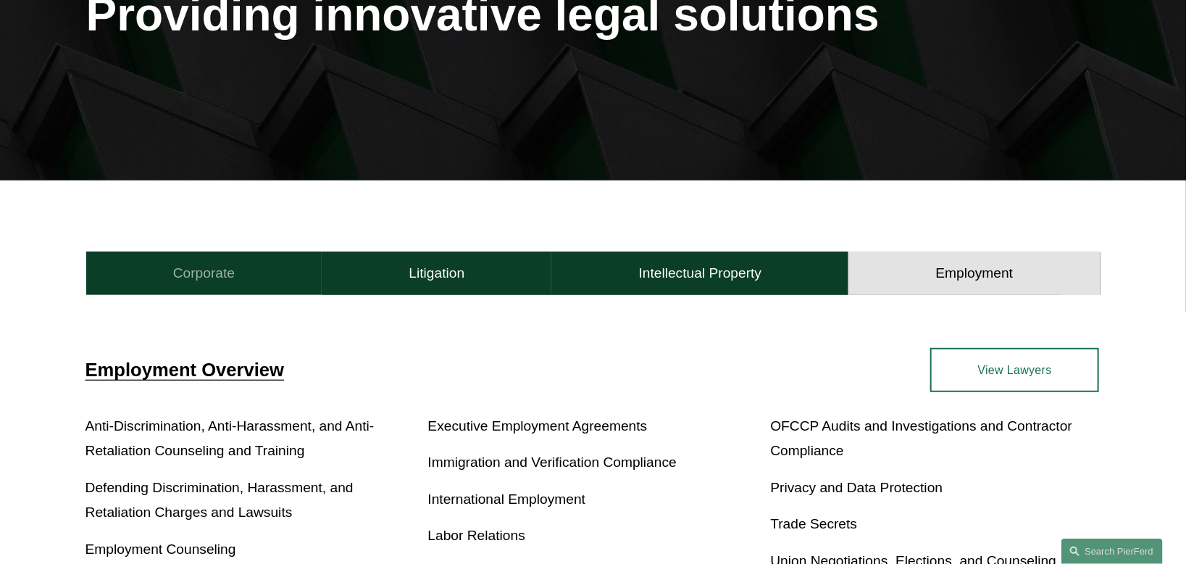  I want to click on a: Privacy and Data Protection, so click(856, 487).